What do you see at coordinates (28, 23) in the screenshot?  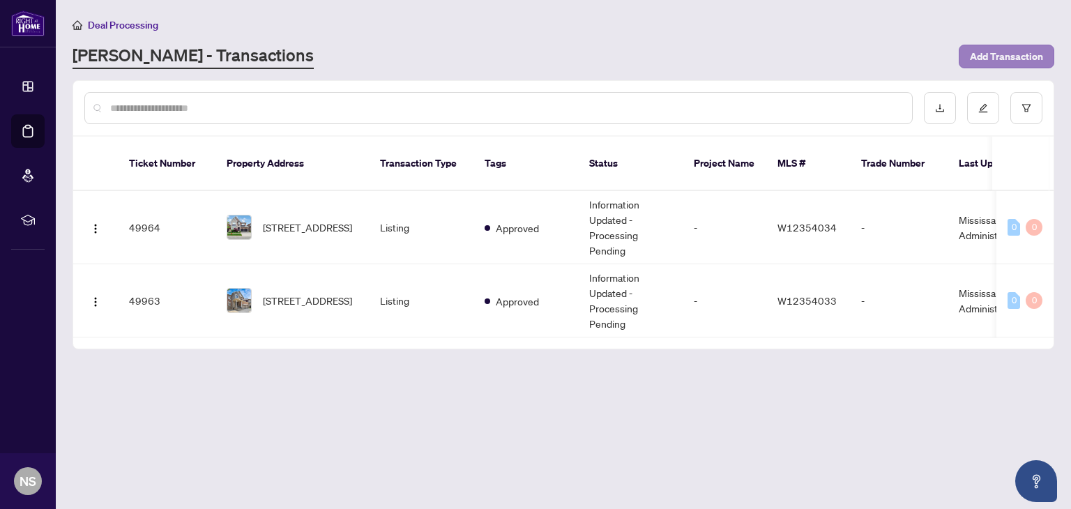 I see `img: logo` at bounding box center [28, 23].